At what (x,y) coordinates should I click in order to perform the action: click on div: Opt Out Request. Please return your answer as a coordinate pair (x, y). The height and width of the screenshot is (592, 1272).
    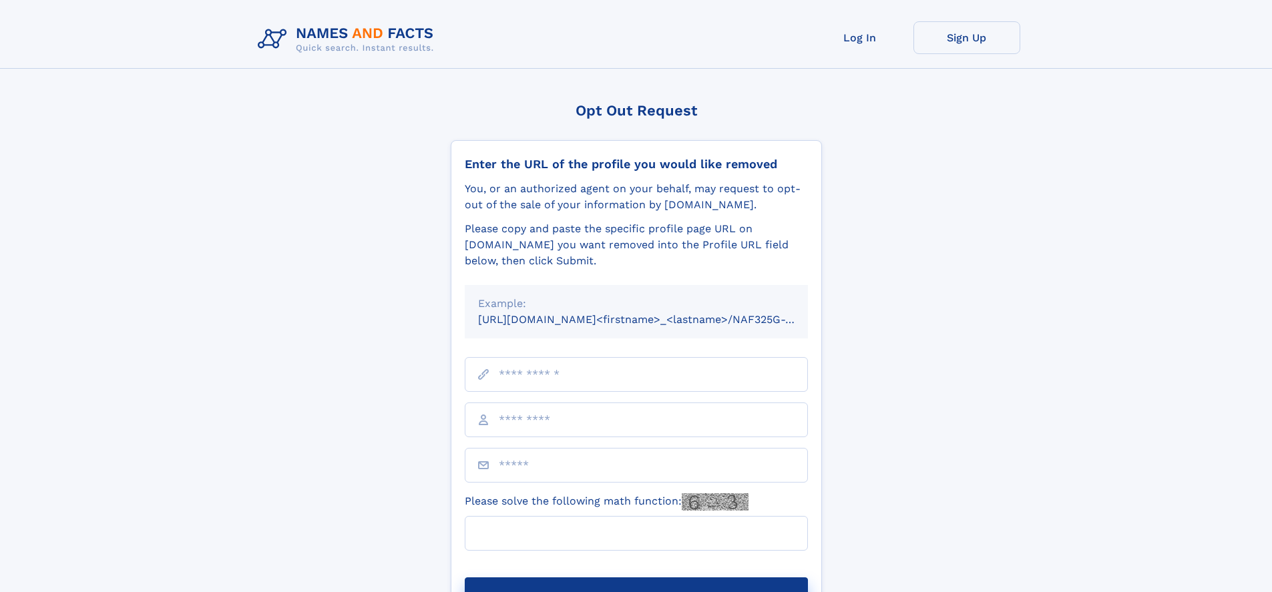
    Looking at the image, I should click on (636, 110).